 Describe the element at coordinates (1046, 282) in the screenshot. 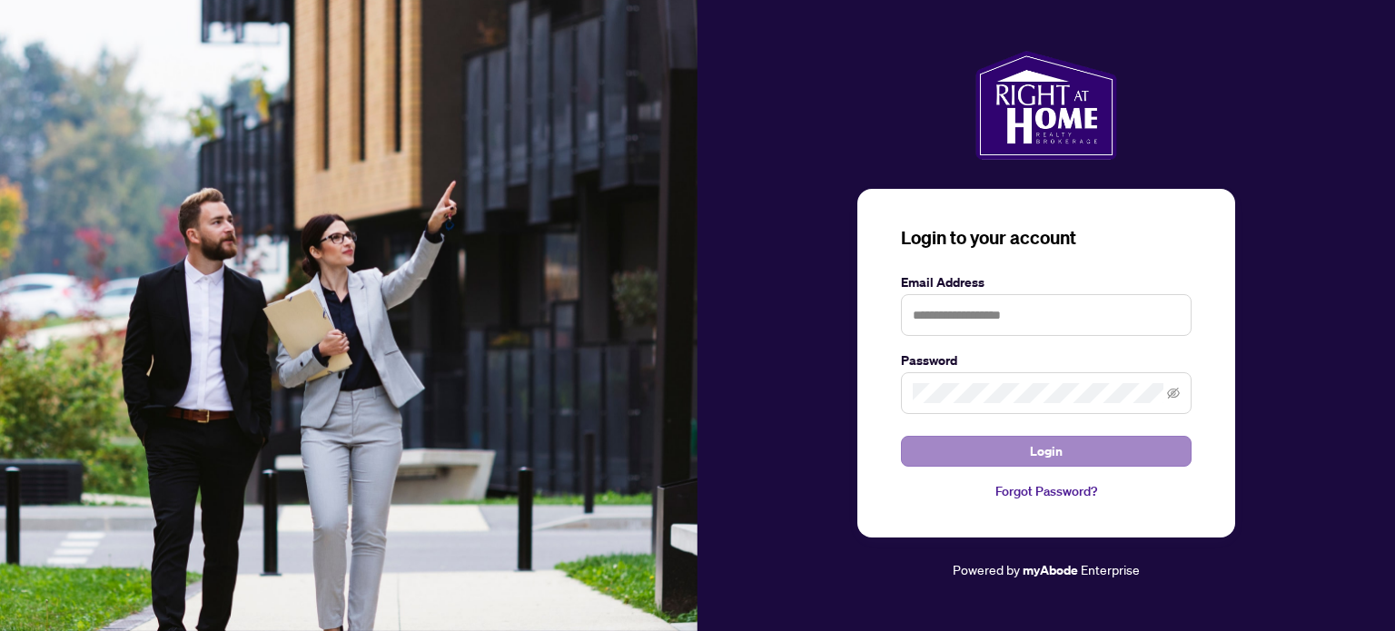

I see `label: Email Address` at that location.